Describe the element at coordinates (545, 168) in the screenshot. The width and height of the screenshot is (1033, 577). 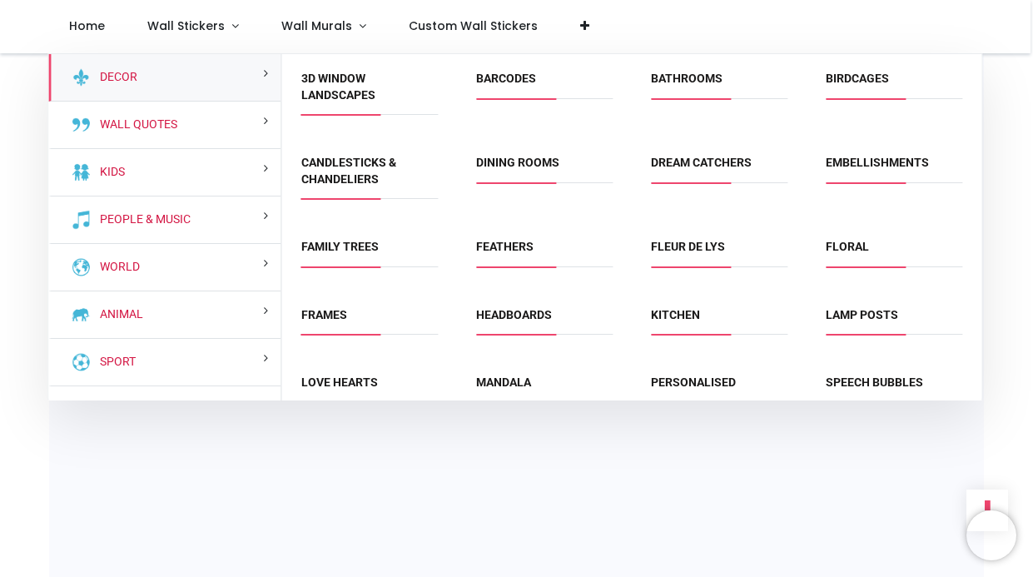
I see `span: Dining Rooms` at that location.